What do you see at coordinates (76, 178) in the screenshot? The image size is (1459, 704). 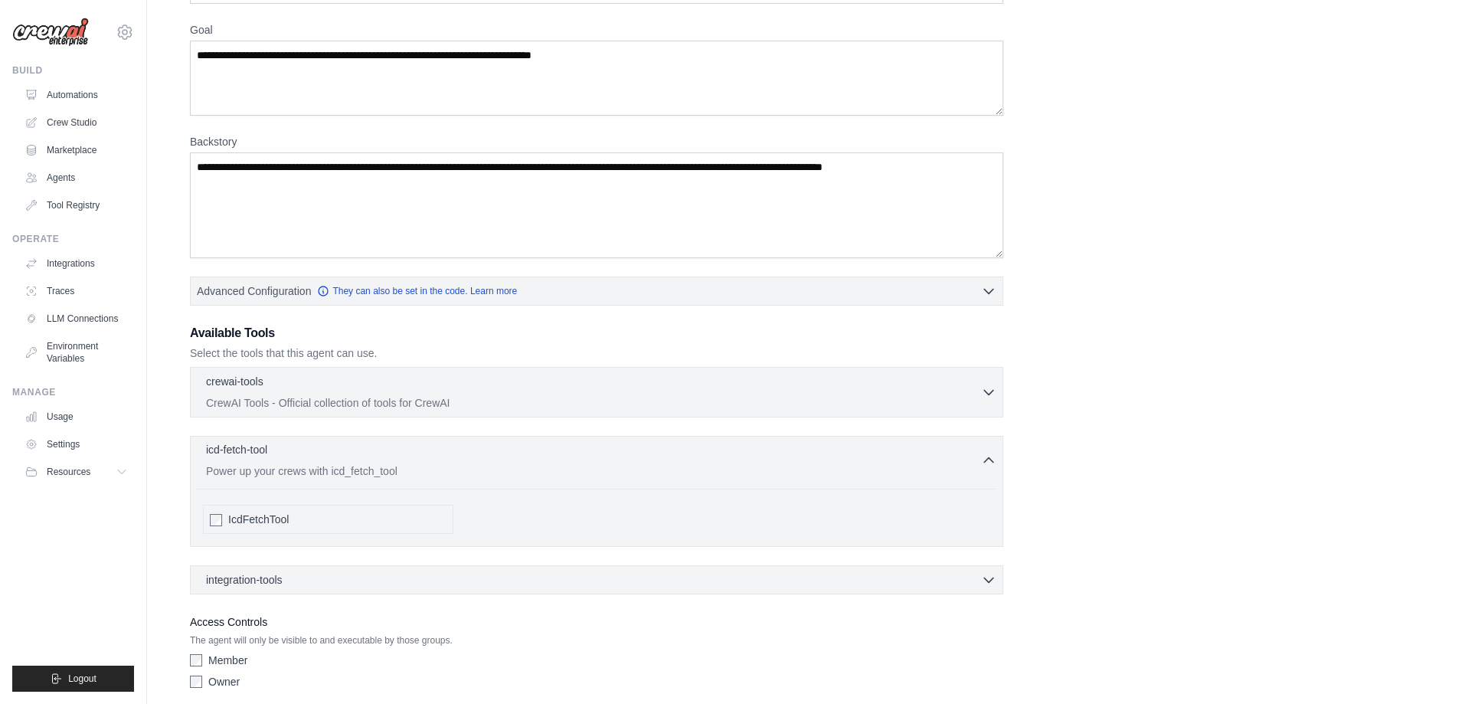 I see `a: Agents` at bounding box center [76, 178].